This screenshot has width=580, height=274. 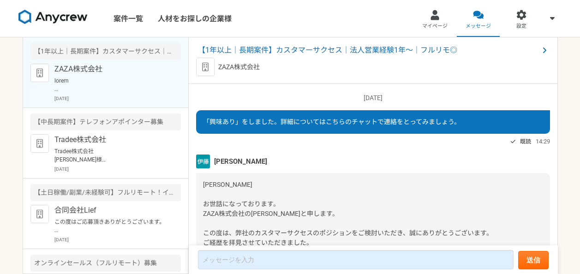 I want to click on img: unnamed.png, so click(x=203, y=162).